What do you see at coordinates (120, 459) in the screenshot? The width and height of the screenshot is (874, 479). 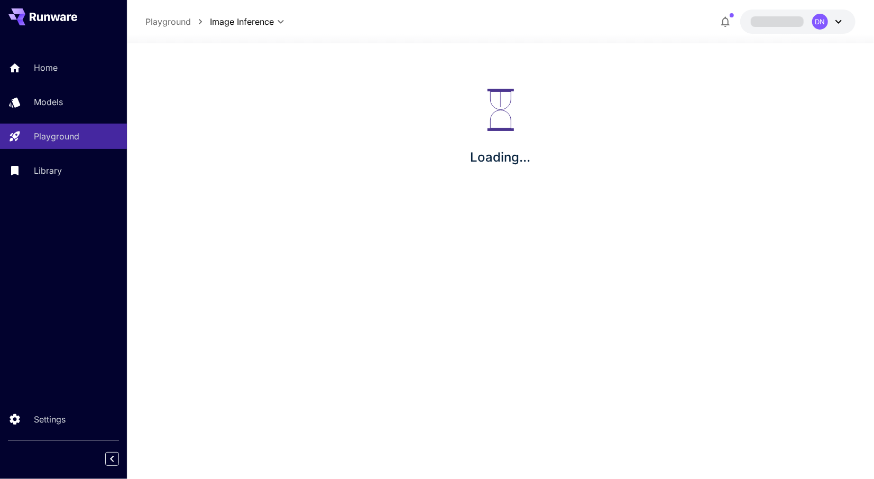 I see `div: Collapse sidebar` at bounding box center [120, 459].